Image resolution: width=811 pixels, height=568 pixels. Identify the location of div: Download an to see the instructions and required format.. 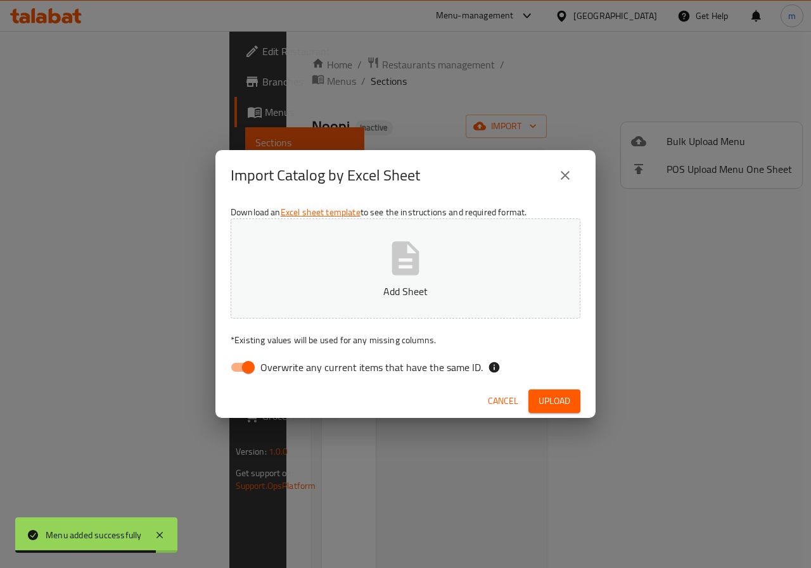
(406, 293).